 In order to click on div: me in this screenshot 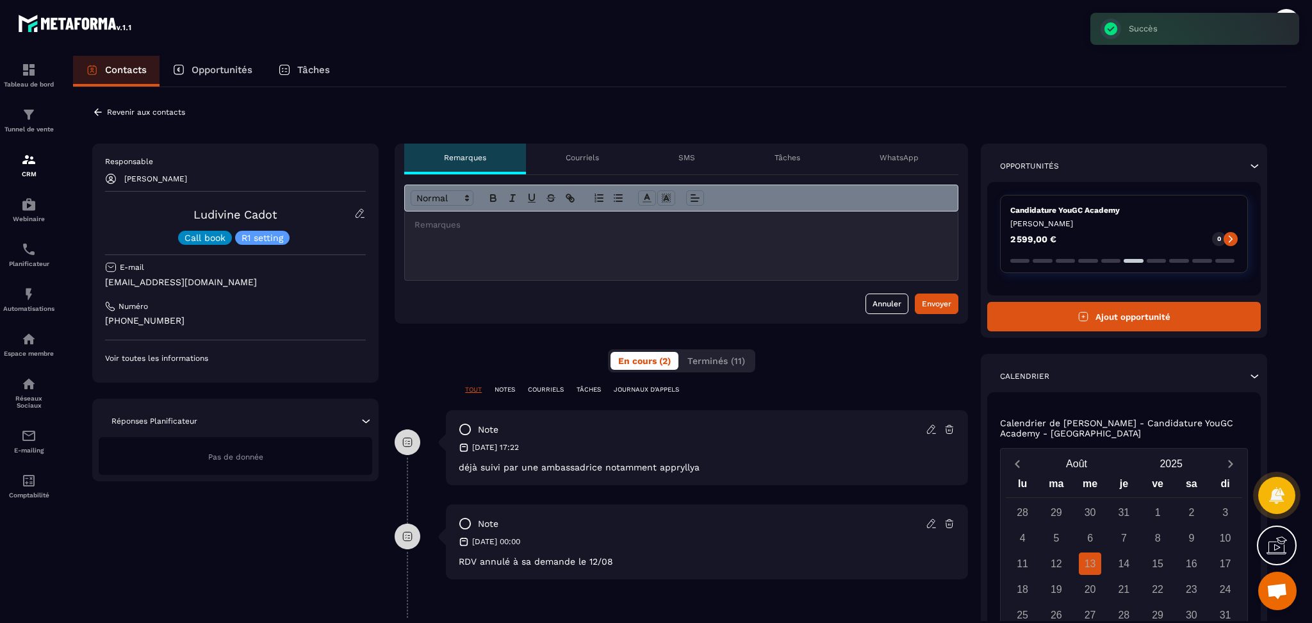, I will do `click(1090, 486)`.